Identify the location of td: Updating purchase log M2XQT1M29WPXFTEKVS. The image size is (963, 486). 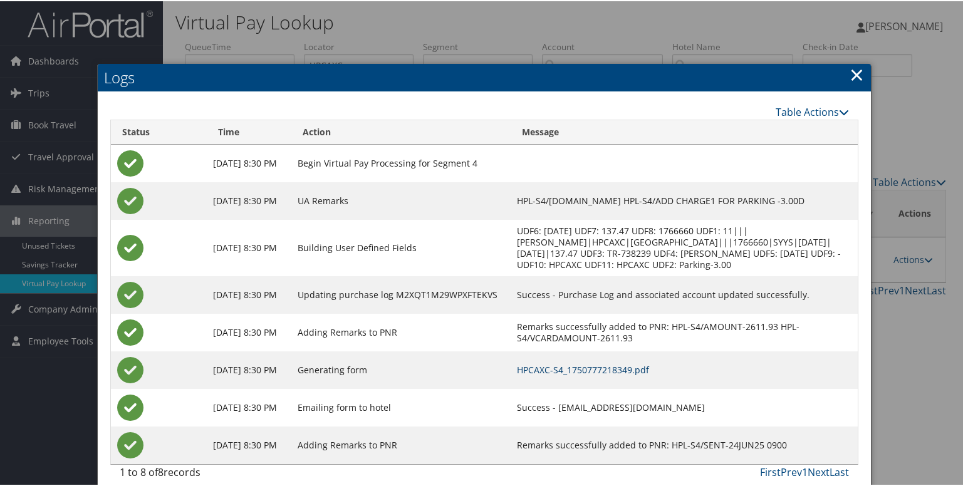
(401, 294).